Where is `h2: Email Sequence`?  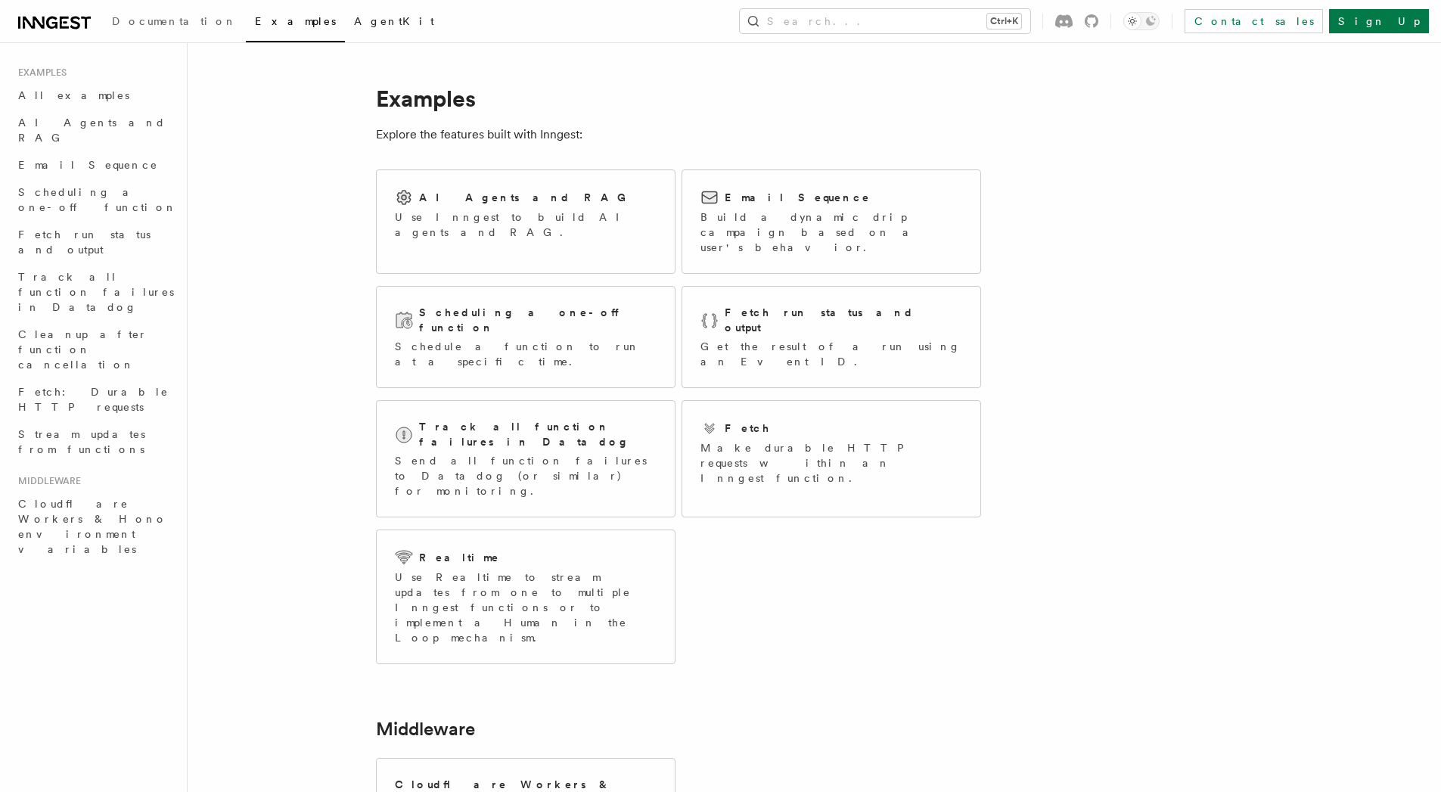 h2: Email Sequence is located at coordinates (797, 197).